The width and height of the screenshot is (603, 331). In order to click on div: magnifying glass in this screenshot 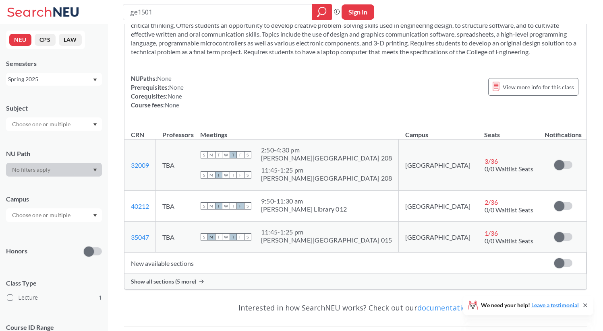, I will do `click(322, 12)`.